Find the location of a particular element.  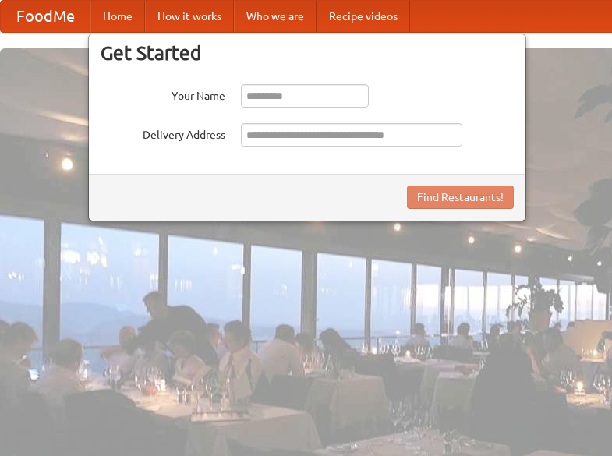

a: Who we are is located at coordinates (275, 16).